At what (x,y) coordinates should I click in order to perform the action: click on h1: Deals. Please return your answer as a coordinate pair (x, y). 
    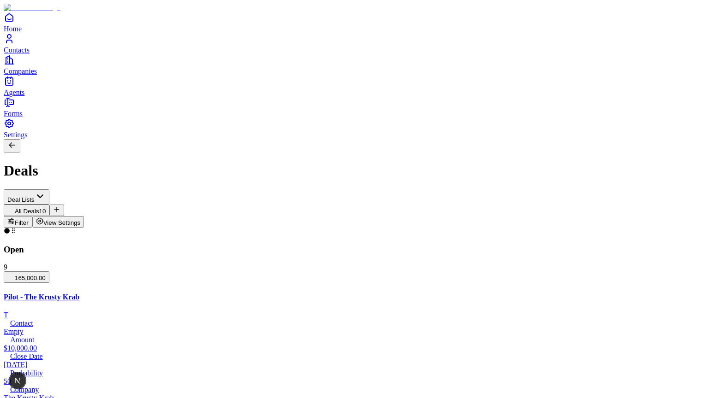
    Looking at the image, I should click on (358, 171).